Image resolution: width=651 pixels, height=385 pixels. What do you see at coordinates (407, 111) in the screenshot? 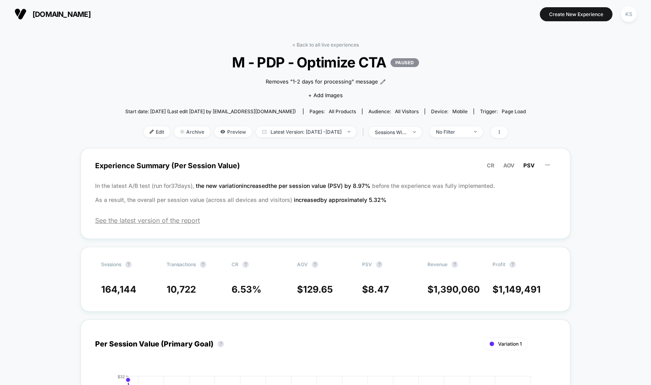
I see `span: All Visitors` at bounding box center [407, 111].